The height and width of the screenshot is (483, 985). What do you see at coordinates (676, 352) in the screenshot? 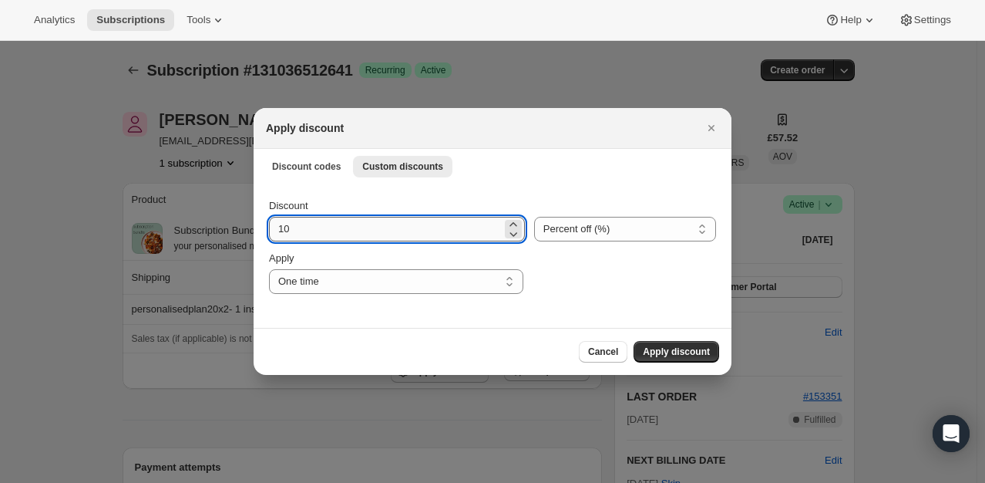
I see `span: Apply discount` at bounding box center [676, 352].